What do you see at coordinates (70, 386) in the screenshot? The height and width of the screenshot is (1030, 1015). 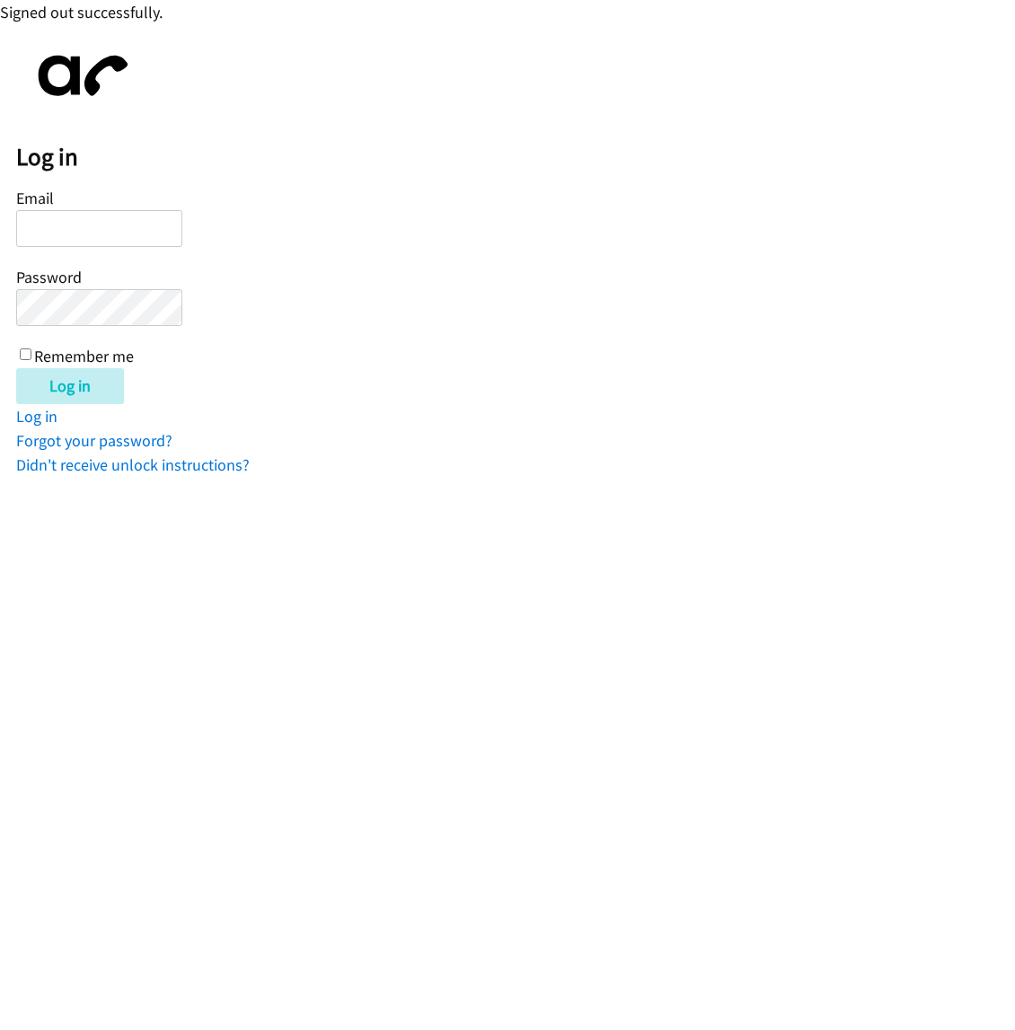 I see `input: Log in` at bounding box center [70, 386].